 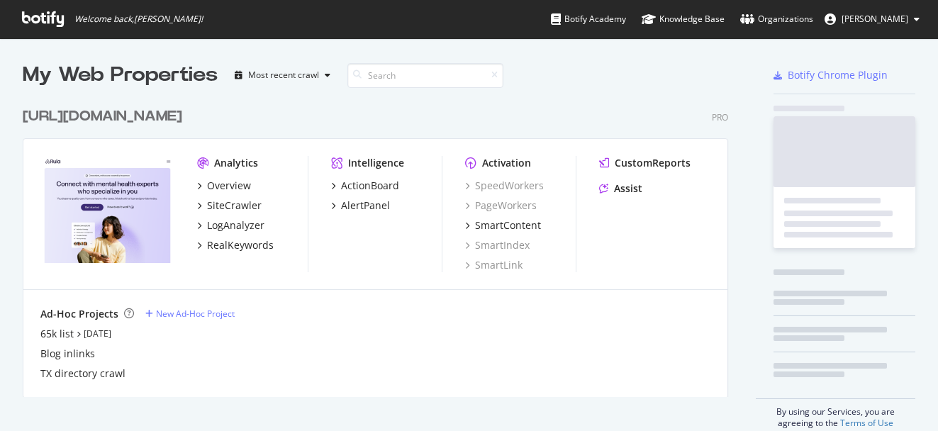 I want to click on div: By using our Services, you are agreeing to the, so click(x=836, y=414).